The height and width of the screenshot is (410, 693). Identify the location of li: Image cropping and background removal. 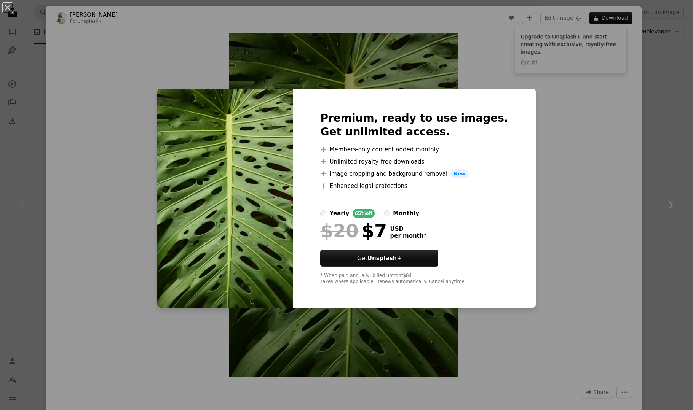
(414, 174).